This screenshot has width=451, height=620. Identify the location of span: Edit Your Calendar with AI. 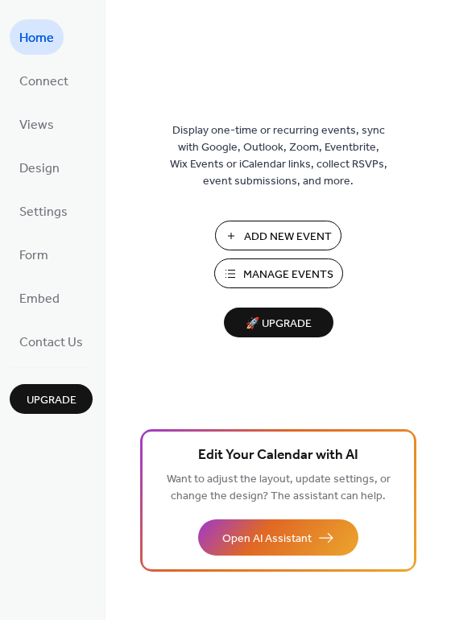
(278, 455).